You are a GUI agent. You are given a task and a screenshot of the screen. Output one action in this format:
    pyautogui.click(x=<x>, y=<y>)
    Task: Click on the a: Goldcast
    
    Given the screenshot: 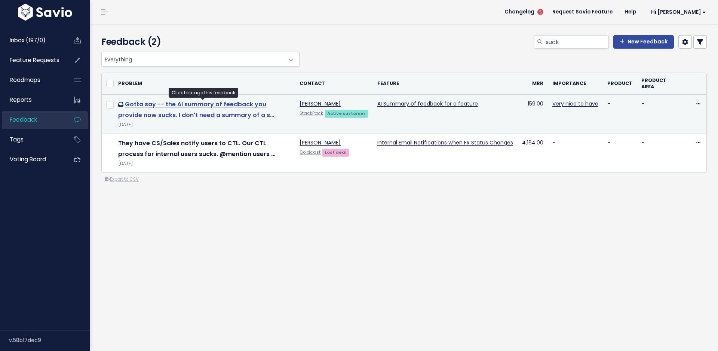 What is the action you would take?
    pyautogui.click(x=310, y=152)
    